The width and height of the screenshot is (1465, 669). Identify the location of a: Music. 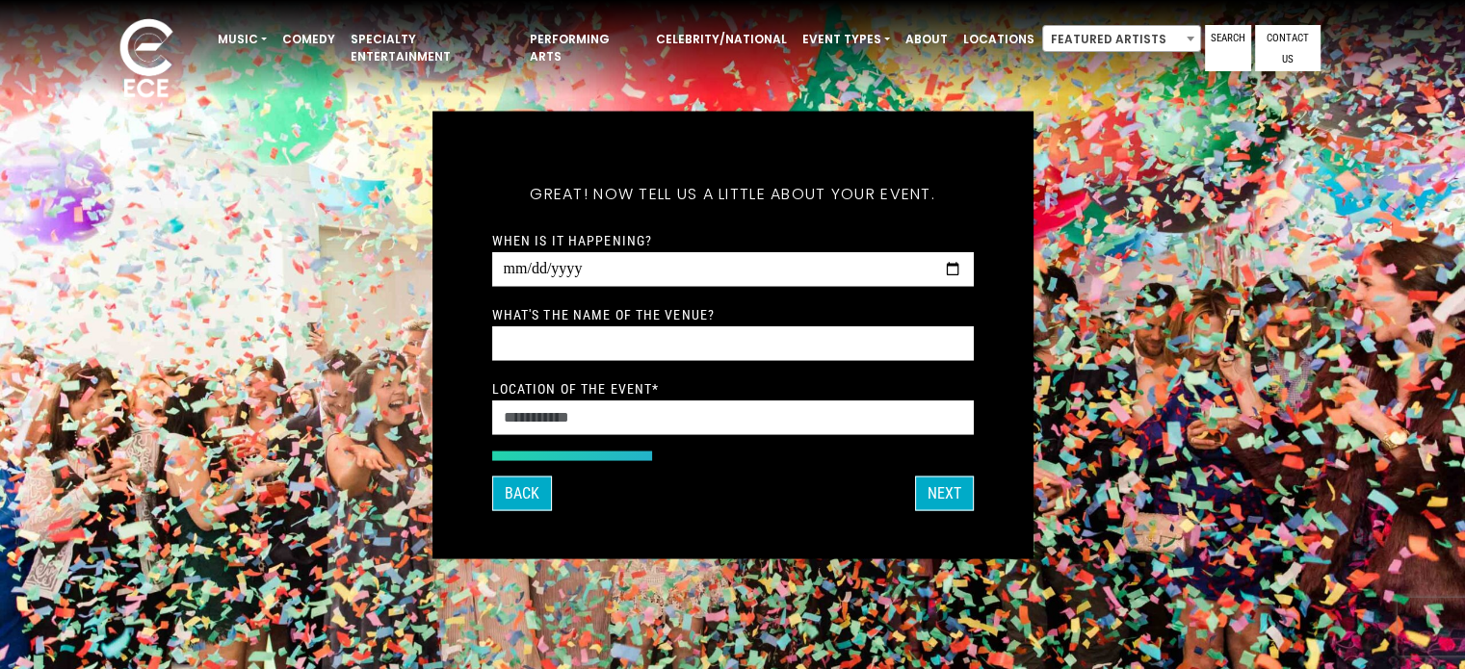
(242, 39).